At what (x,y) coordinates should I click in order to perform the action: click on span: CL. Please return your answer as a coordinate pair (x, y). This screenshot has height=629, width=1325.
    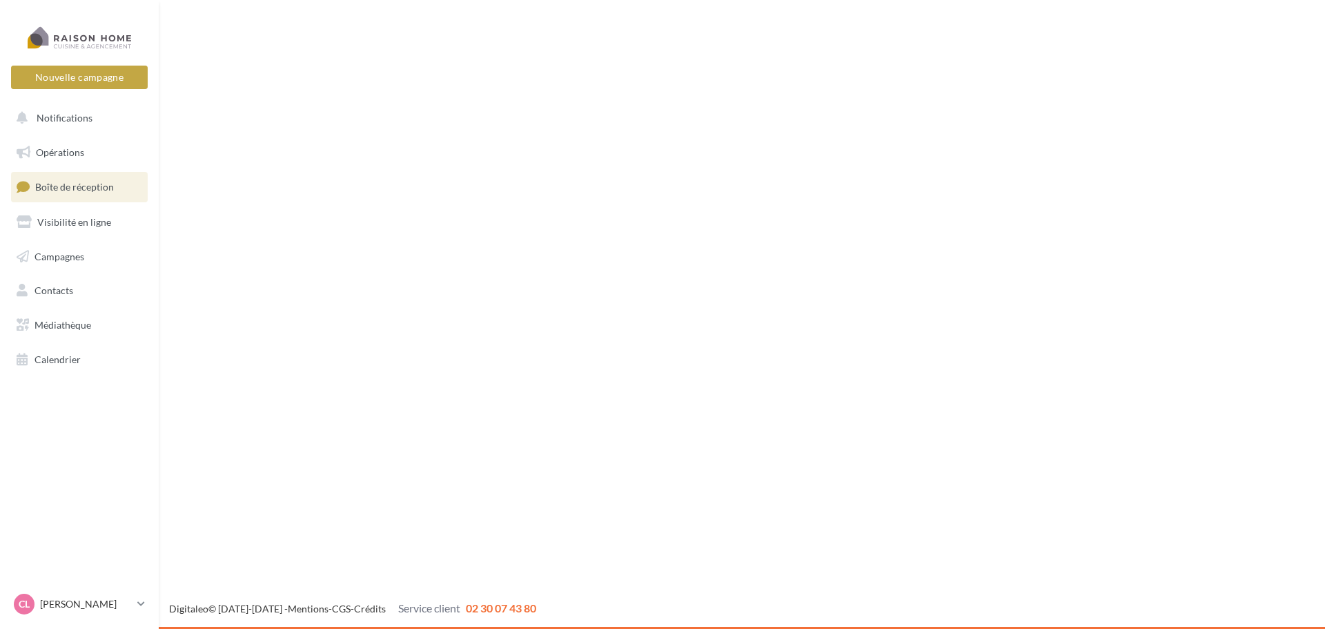
    Looking at the image, I should click on (24, 604).